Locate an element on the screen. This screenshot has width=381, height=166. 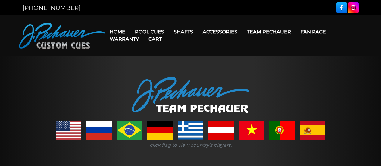
a: Shafts is located at coordinates (183, 32).